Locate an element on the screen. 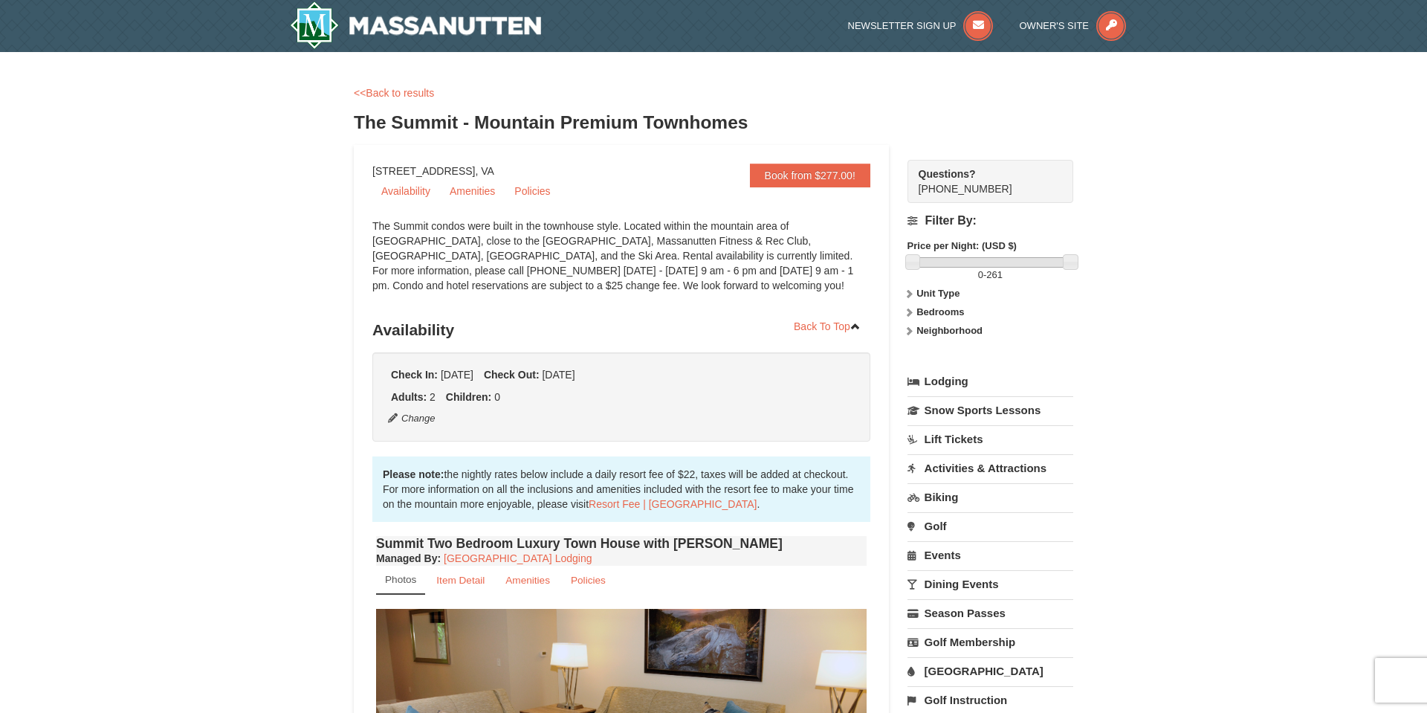  a: Golf is located at coordinates (990, 525).